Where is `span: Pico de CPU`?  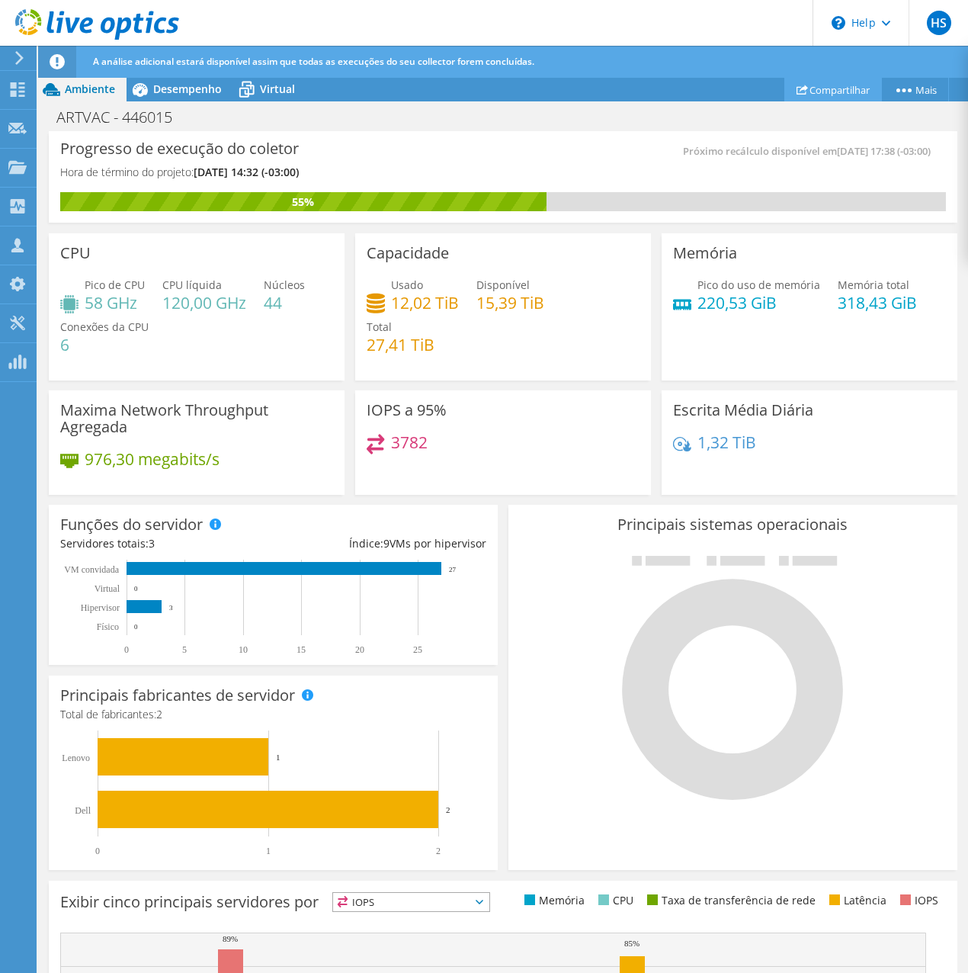 span: Pico de CPU is located at coordinates (114, 284).